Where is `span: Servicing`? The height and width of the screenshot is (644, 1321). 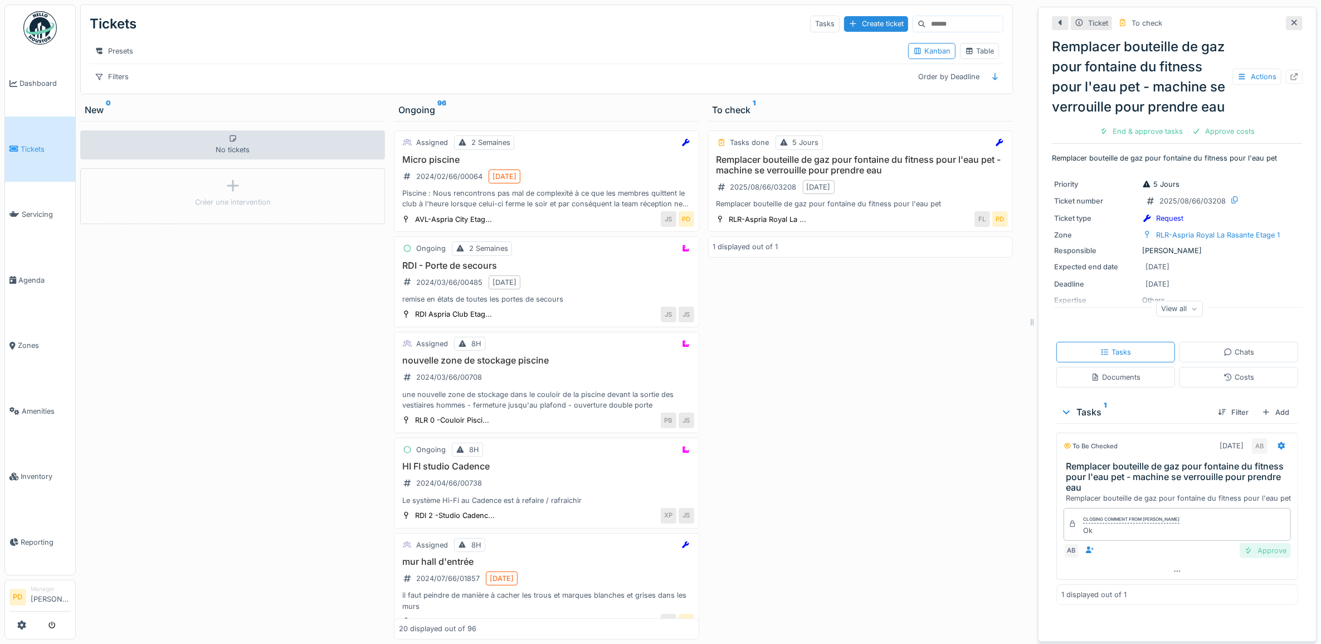 span: Servicing is located at coordinates (46, 214).